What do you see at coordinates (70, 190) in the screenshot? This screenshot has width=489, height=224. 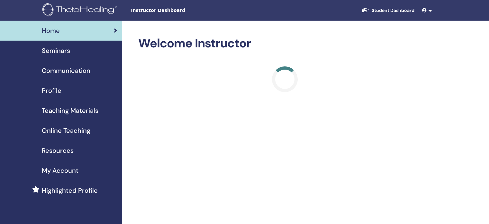 I see `span: Highlighted Profile` at bounding box center [70, 190].